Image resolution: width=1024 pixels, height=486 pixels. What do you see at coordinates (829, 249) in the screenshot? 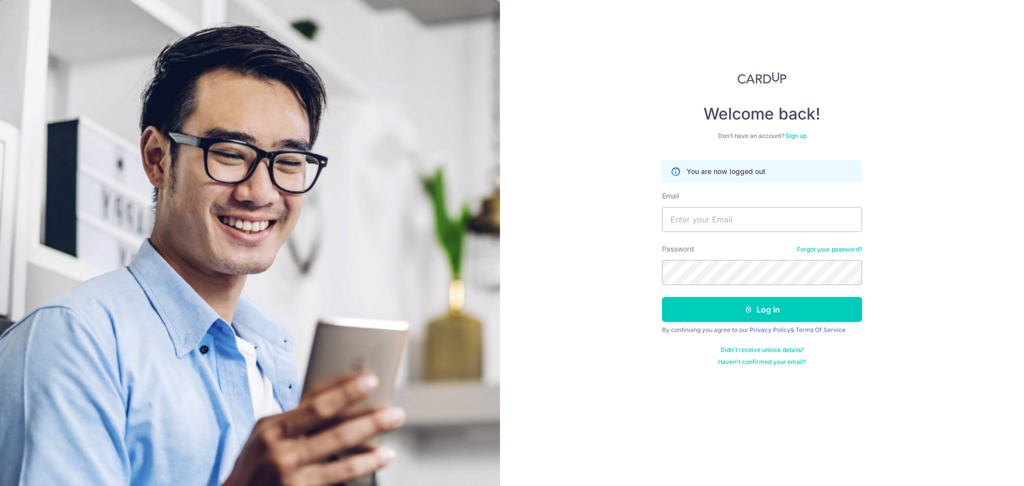
I see `a: Forgot your password?` at bounding box center [829, 249].